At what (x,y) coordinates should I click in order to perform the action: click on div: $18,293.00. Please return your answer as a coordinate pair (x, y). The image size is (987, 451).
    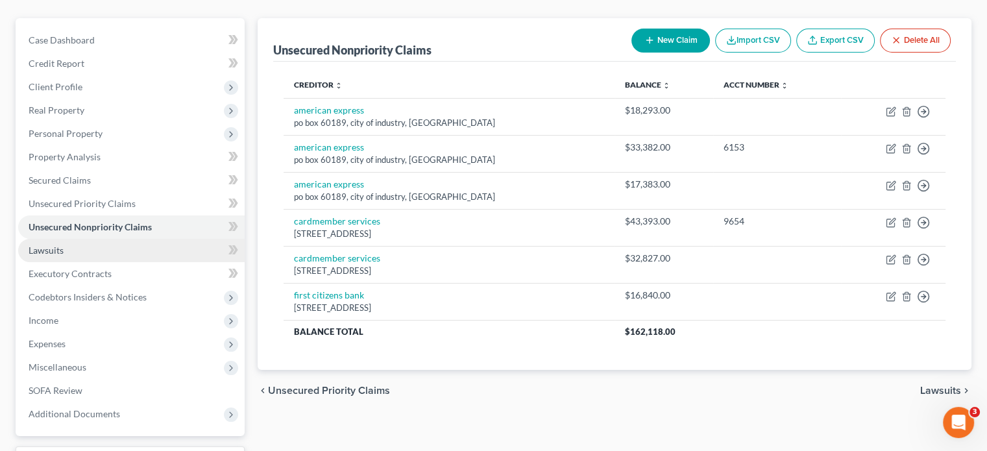
    Looking at the image, I should click on (664, 110).